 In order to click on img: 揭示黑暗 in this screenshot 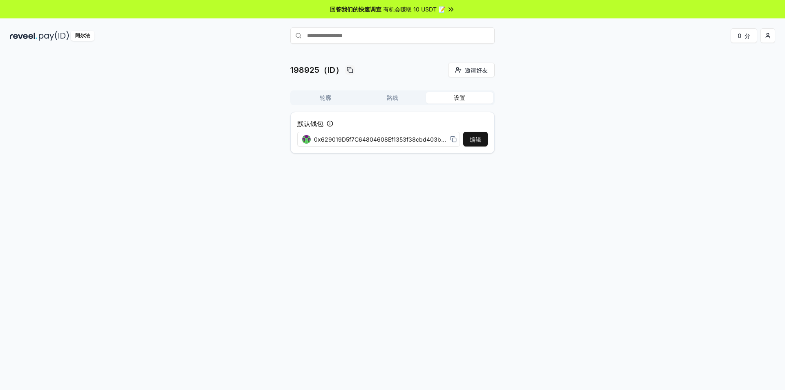, I will do `click(23, 36)`.